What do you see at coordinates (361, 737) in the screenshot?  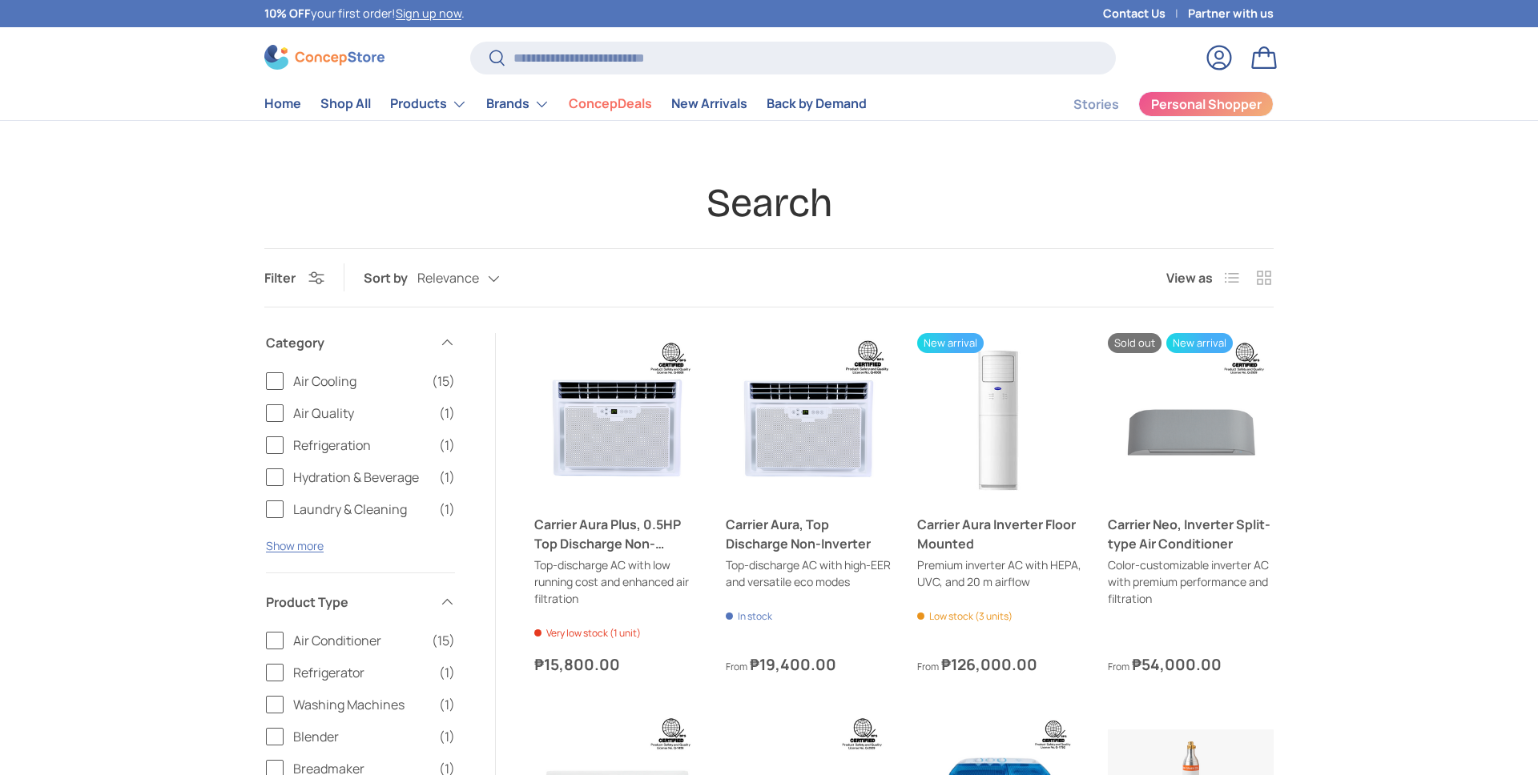 I see `span: Blender` at bounding box center [361, 737].